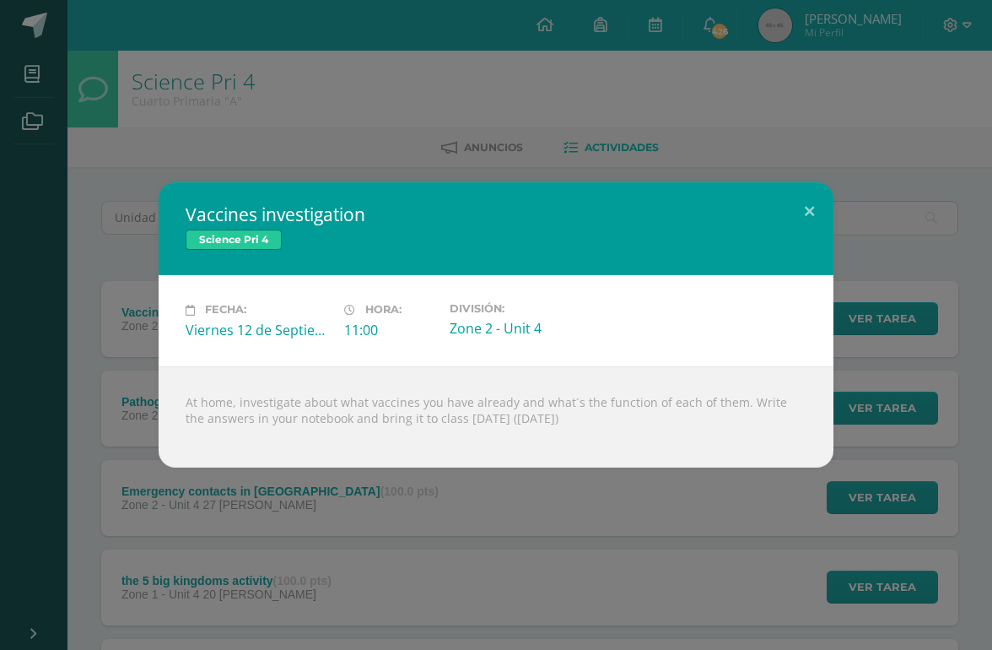  What do you see at coordinates (496, 214) in the screenshot?
I see `h2: Vaccines investigation` at bounding box center [496, 214].